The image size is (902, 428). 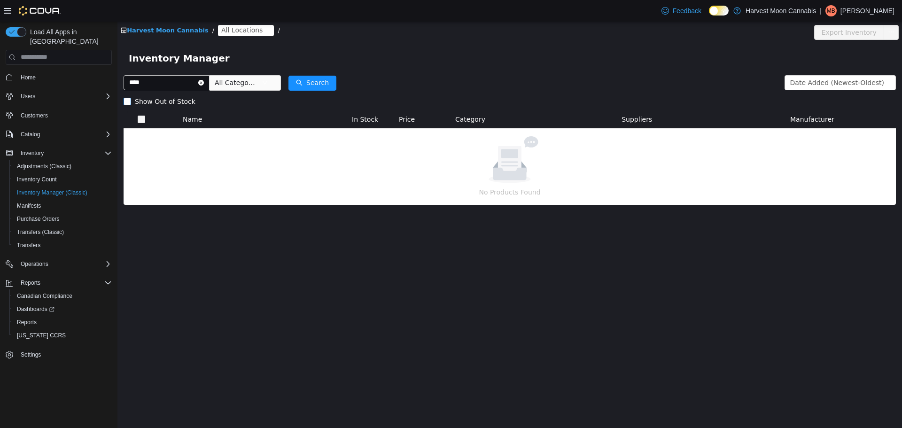 I want to click on button: Manifests, so click(x=62, y=206).